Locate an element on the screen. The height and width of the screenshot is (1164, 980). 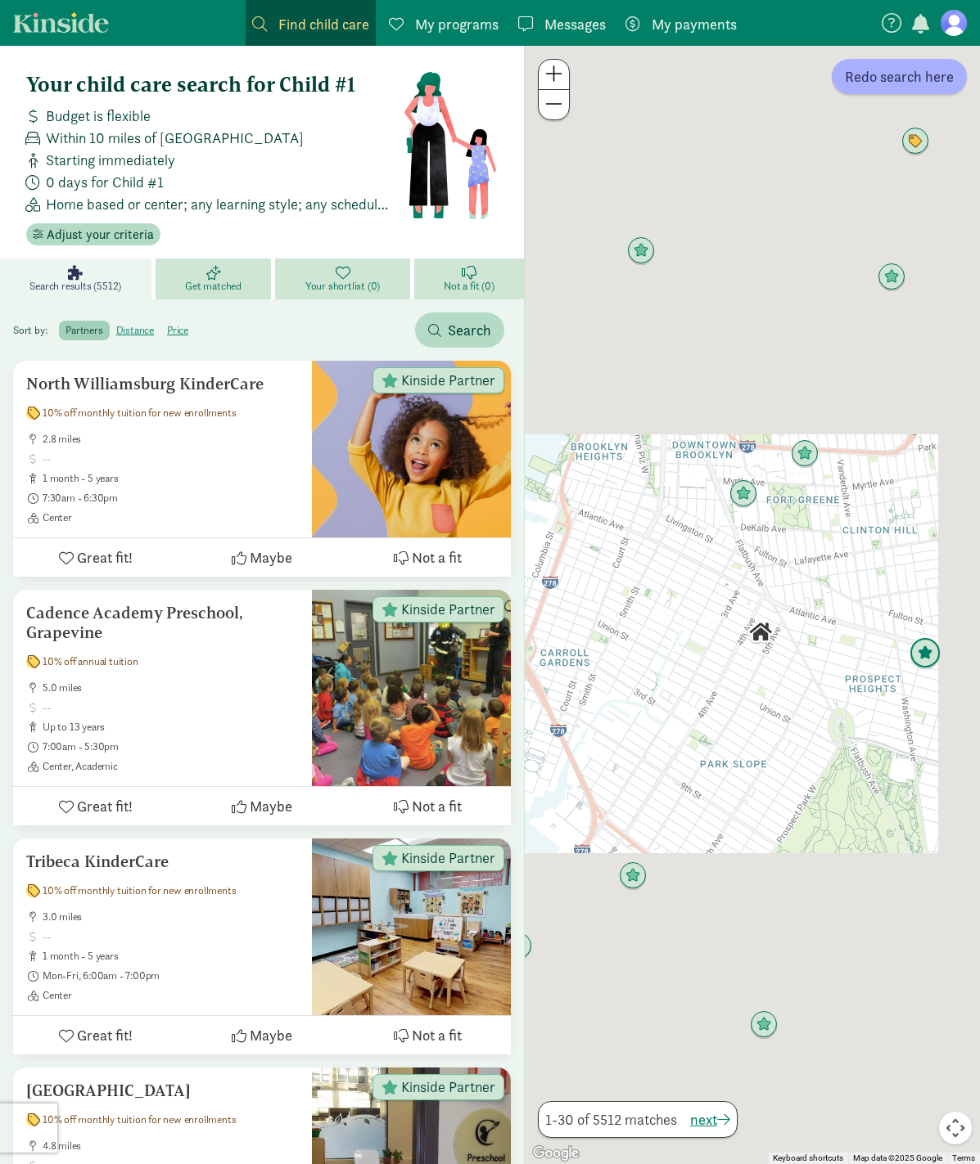
span: Center, Academic is located at coordinates (170, 767).